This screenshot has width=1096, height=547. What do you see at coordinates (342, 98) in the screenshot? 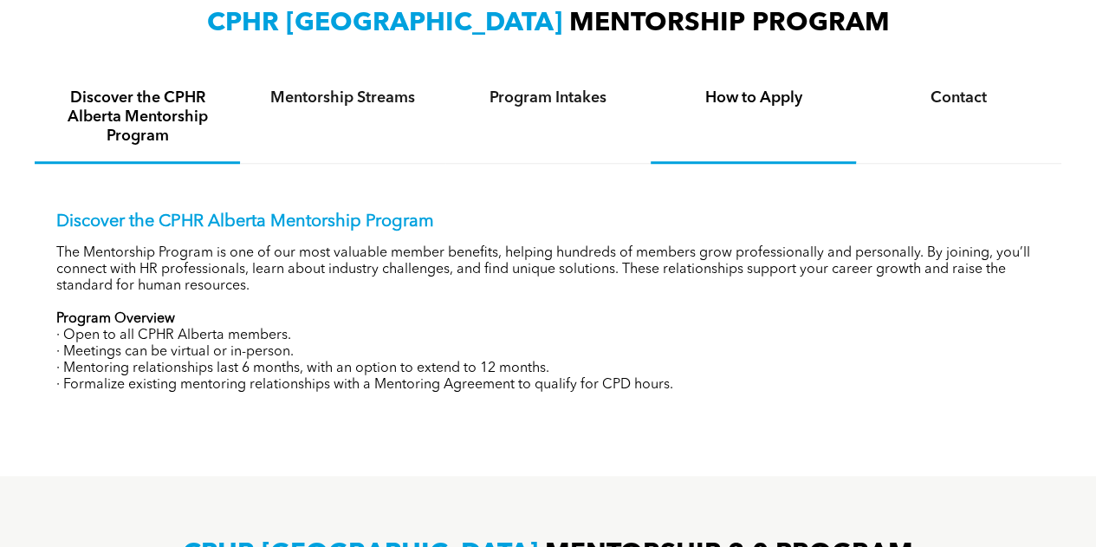
I see `h4: Mentorship Streams` at bounding box center [342, 98].